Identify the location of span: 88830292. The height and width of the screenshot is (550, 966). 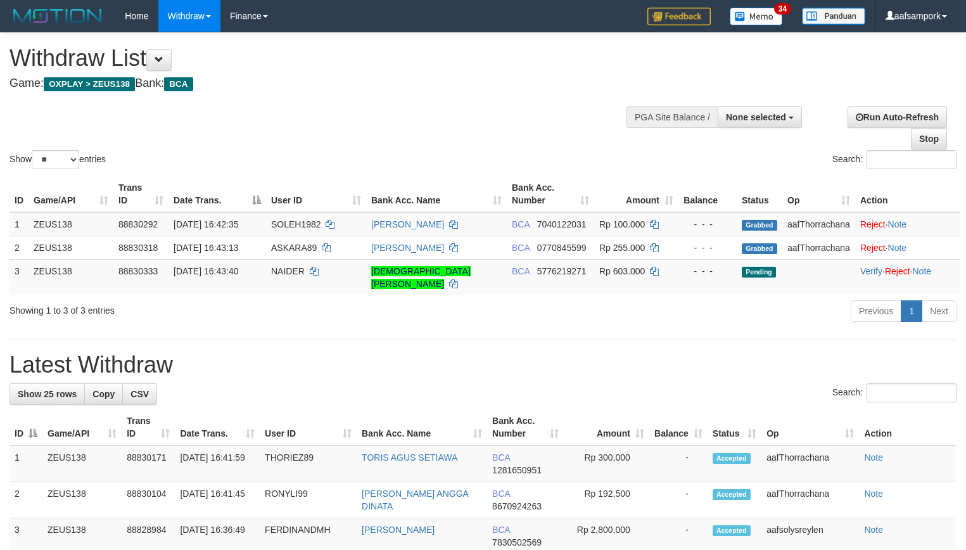
(138, 224).